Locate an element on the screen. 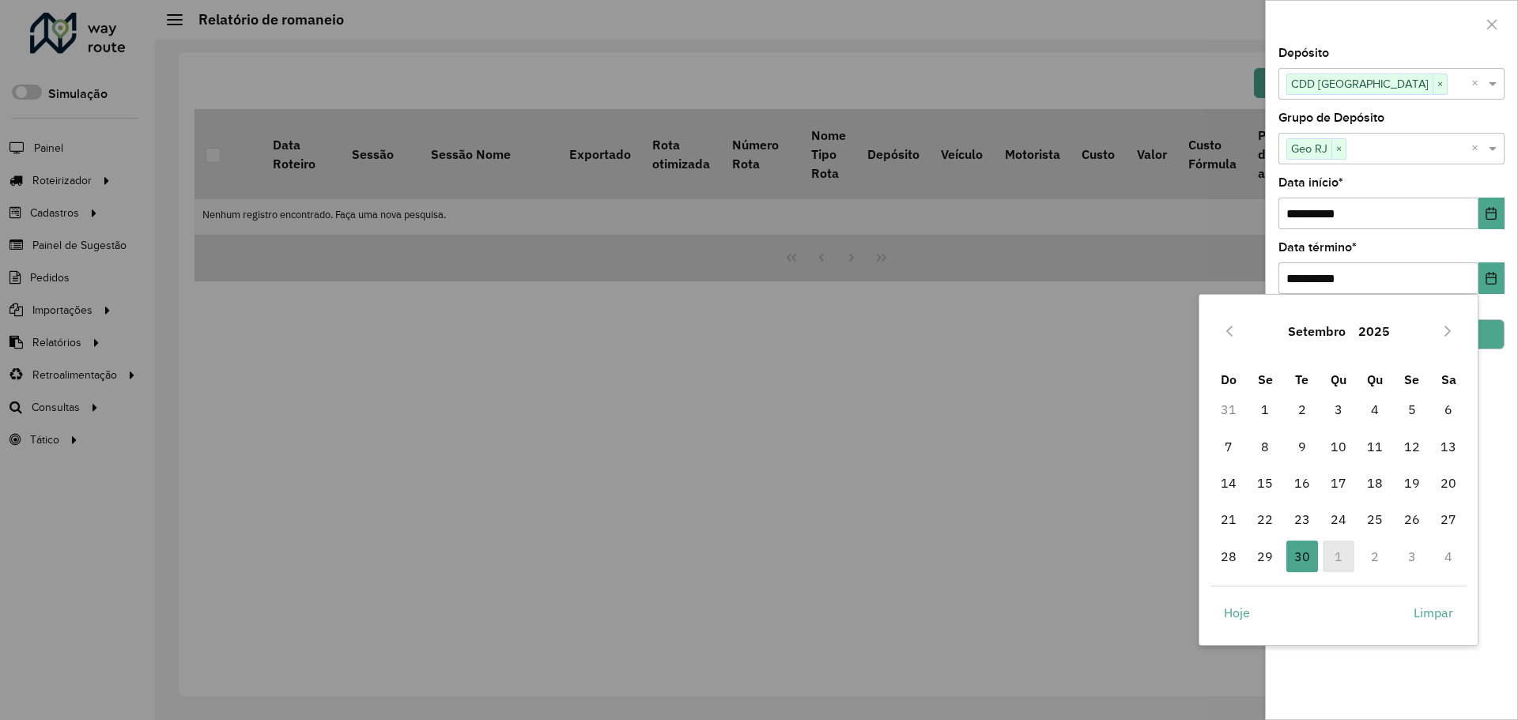 The height and width of the screenshot is (720, 1518). td: 19 is located at coordinates (1412, 483).